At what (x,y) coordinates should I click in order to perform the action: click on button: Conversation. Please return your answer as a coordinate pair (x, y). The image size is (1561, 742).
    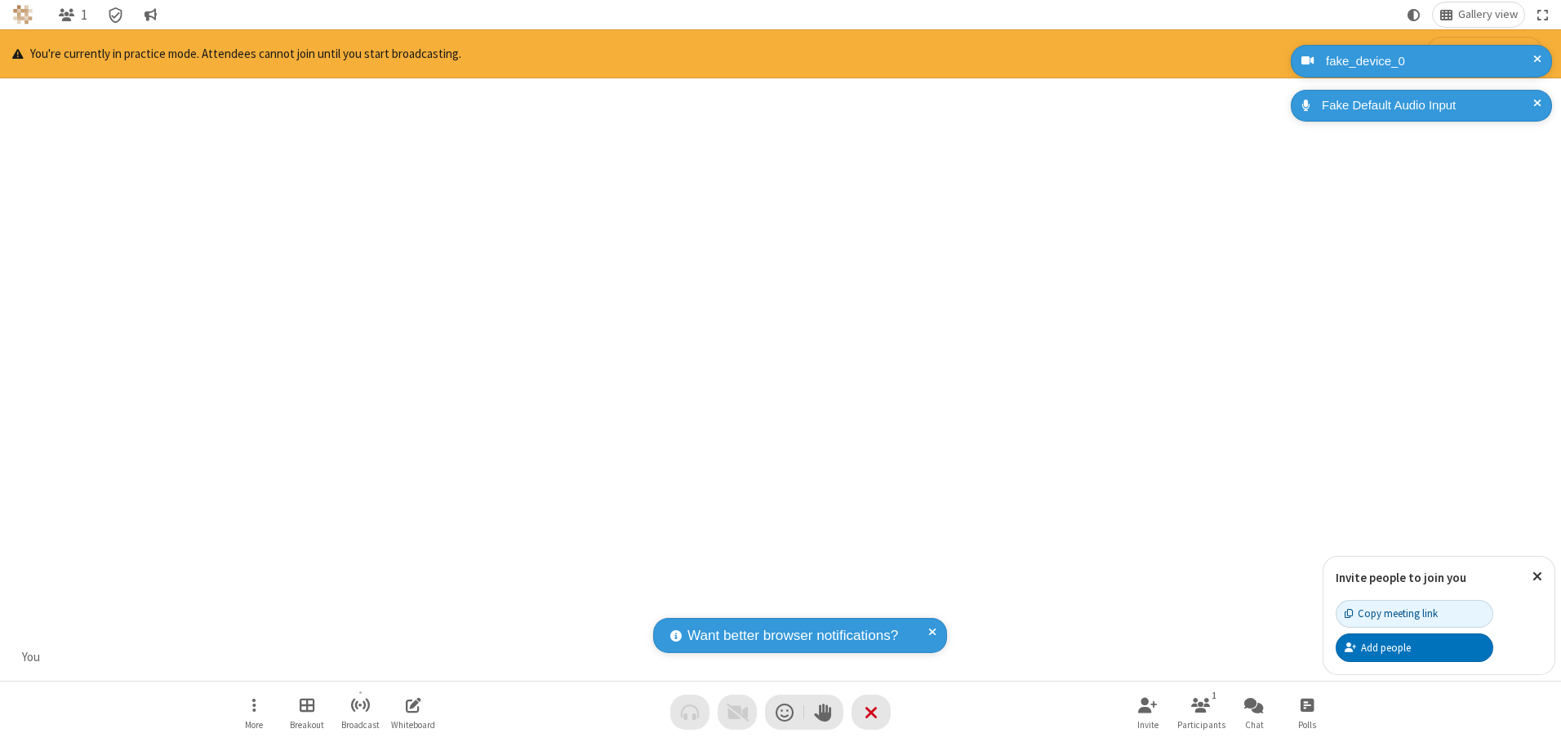
    Looking at the image, I should click on (150, 15).